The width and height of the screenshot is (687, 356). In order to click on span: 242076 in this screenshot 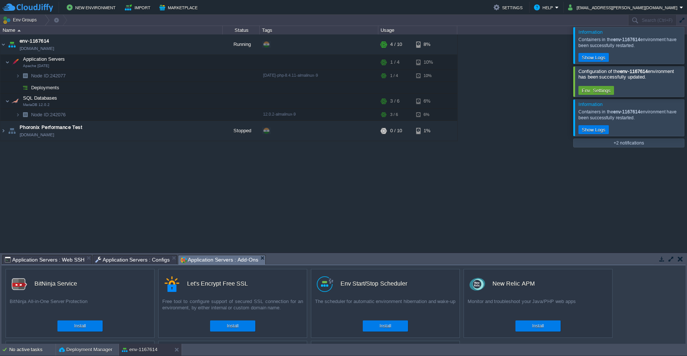, I will do `click(49, 114)`.